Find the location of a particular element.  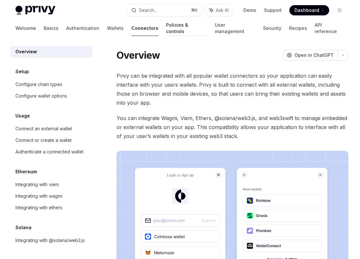

a: Configure wallet options is located at coordinates (51, 96).